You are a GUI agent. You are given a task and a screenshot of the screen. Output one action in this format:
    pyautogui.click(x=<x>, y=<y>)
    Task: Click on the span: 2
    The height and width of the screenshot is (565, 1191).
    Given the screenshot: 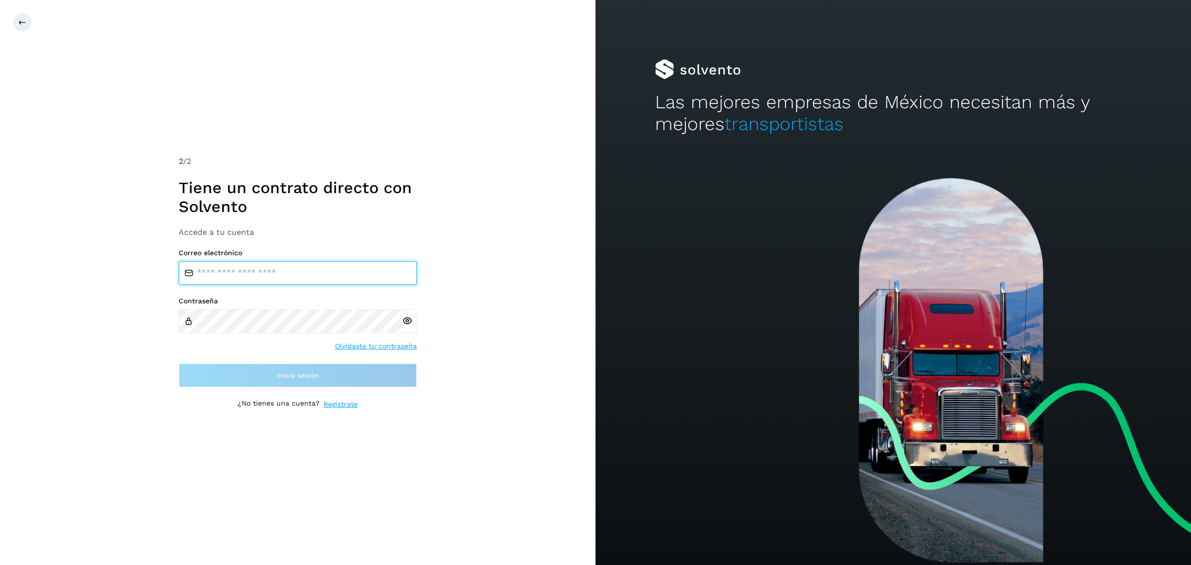 What is the action you would take?
    pyautogui.click(x=181, y=161)
    